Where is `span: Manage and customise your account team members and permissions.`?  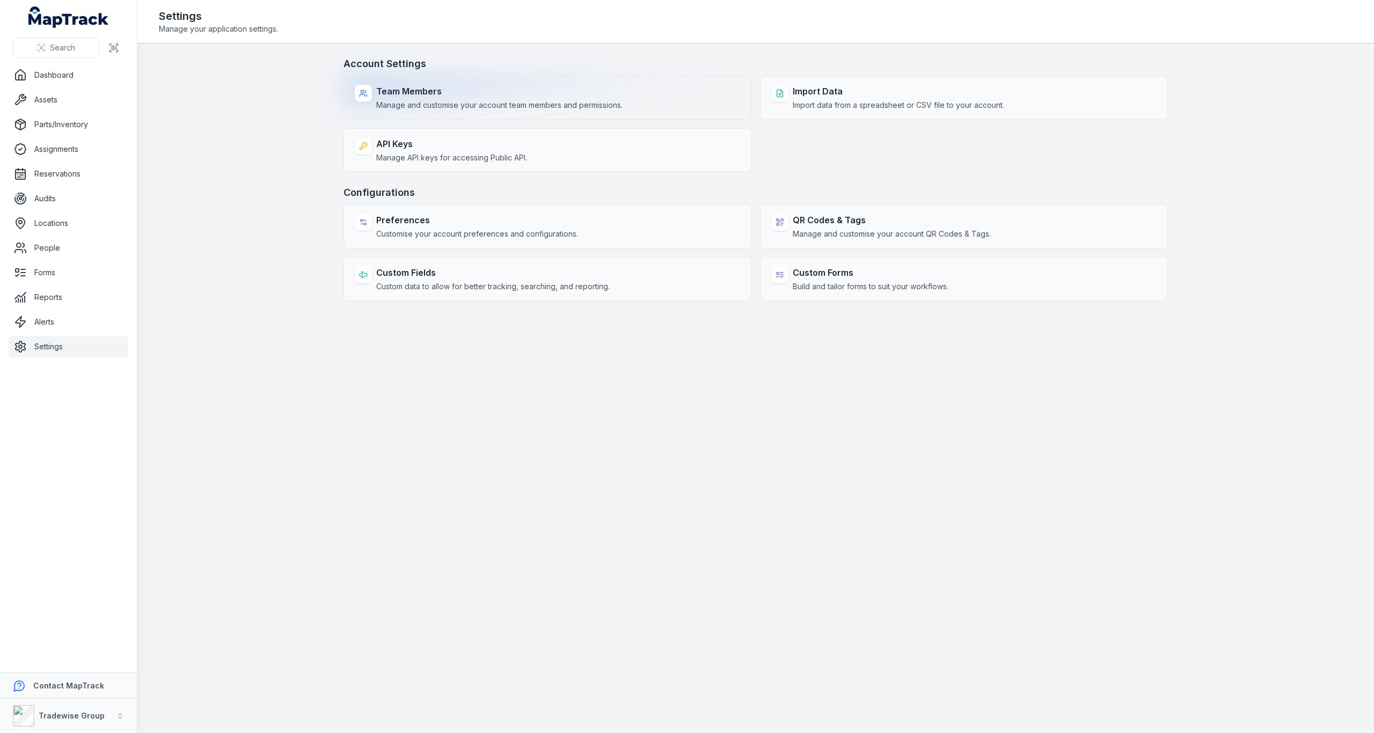
span: Manage and customise your account team members and permissions. is located at coordinates (499, 105).